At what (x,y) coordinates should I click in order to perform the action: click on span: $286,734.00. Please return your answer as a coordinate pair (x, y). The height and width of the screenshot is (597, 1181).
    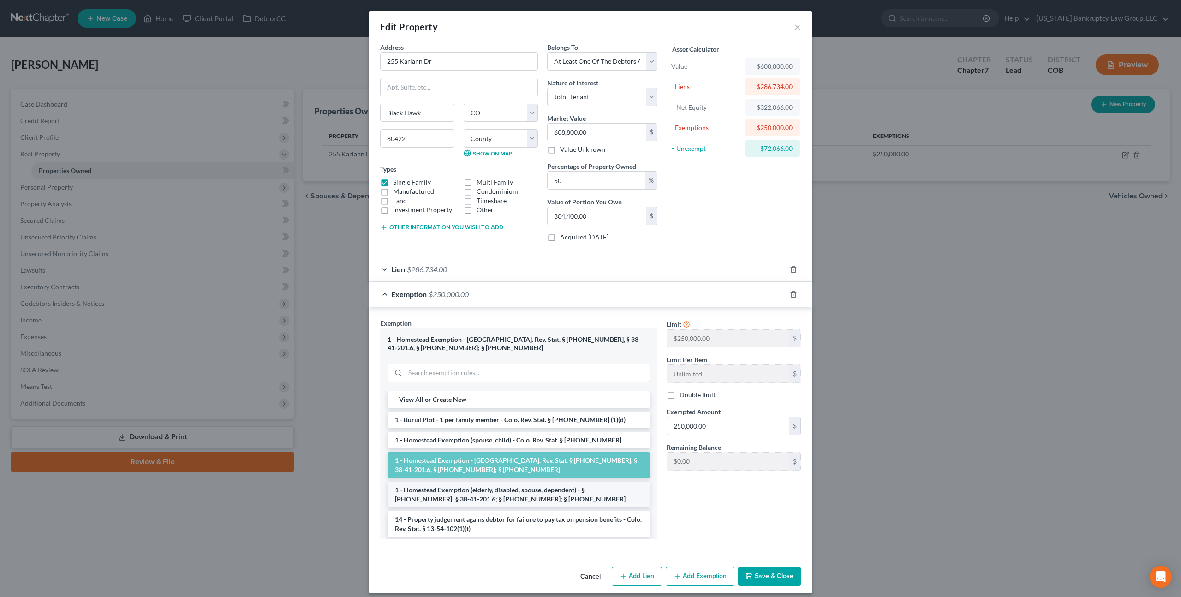
    Looking at the image, I should click on (427, 269).